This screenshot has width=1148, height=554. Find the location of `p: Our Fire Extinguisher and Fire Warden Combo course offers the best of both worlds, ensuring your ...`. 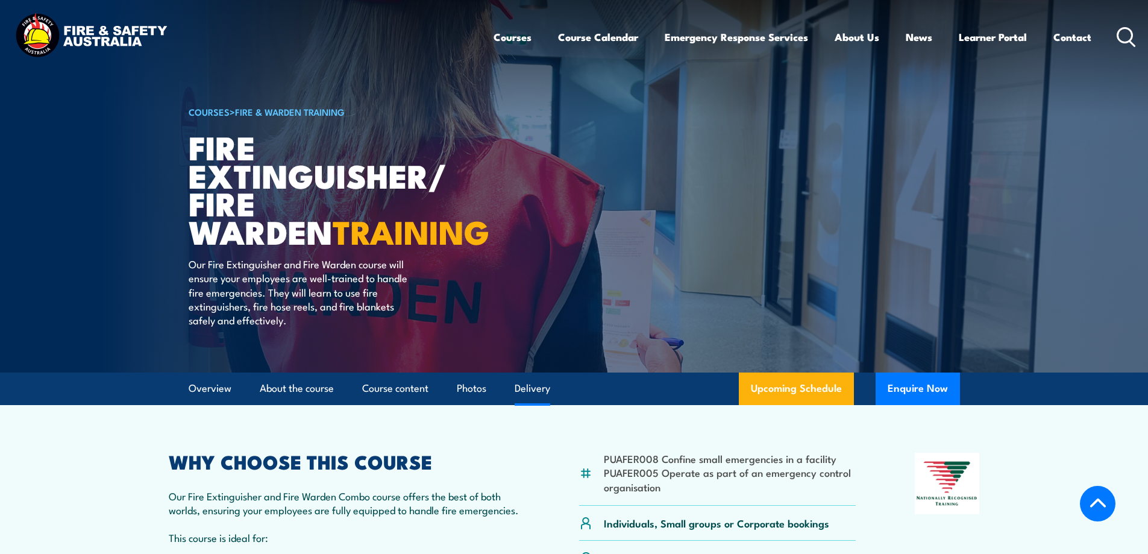

p: Our Fire Extinguisher and Fire Warden Combo course offers the best of both worlds, ensuring your ... is located at coordinates (345, 503).